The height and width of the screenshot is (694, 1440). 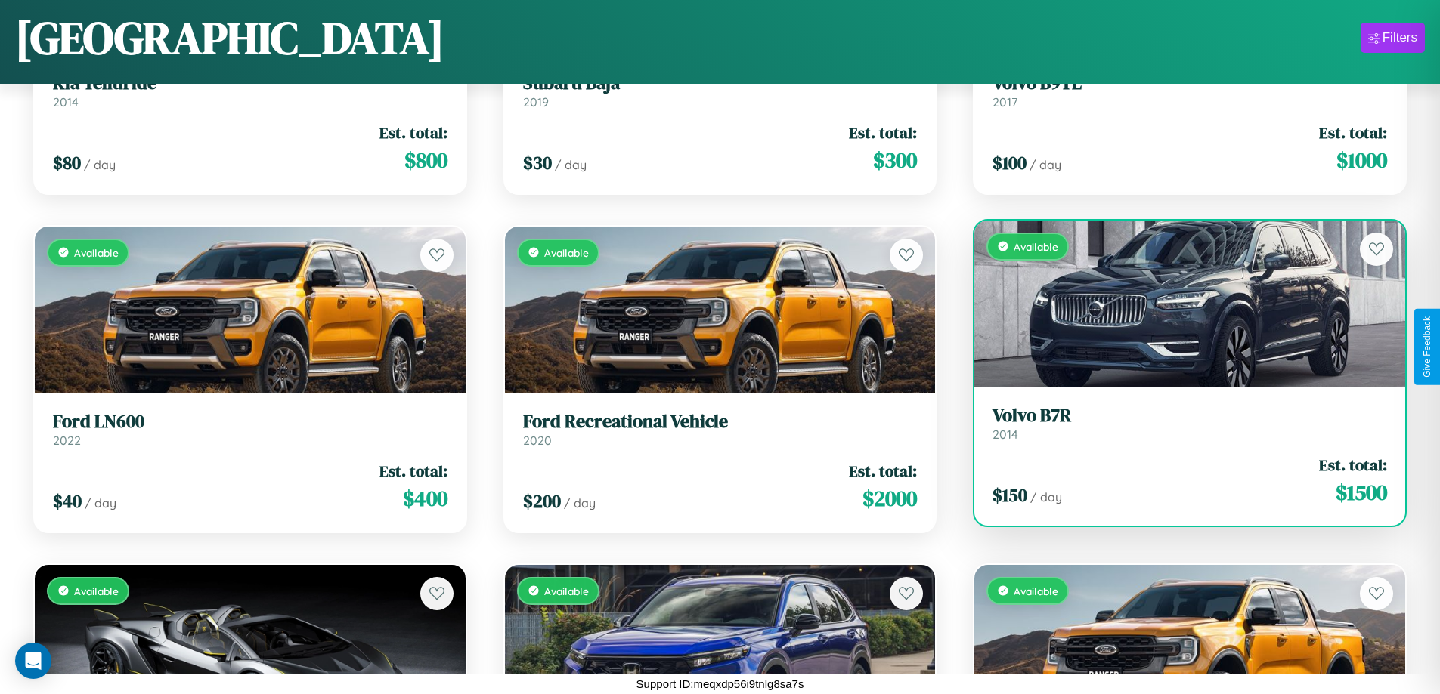 I want to click on span: $ 1500, so click(x=1361, y=493).